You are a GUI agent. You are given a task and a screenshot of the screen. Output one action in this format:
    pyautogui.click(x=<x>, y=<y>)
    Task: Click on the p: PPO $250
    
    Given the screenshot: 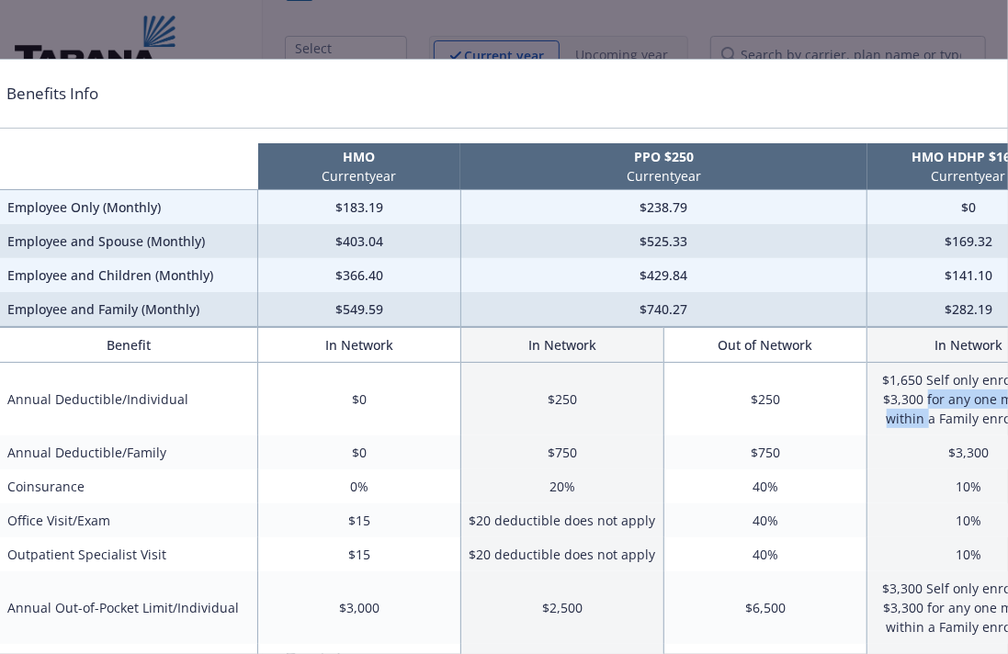 What is the action you would take?
    pyautogui.click(x=663, y=156)
    